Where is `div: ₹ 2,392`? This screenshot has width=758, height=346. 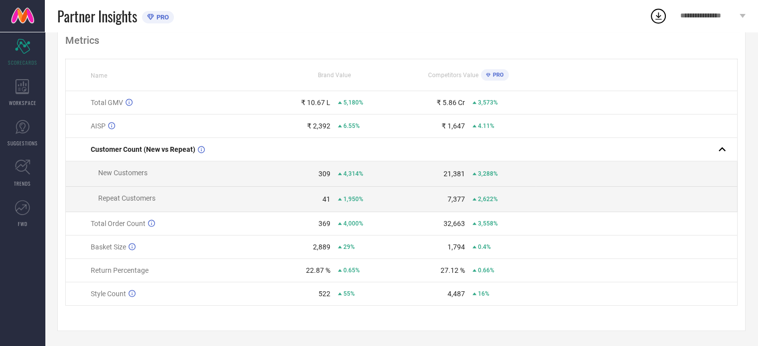
div: ₹ 2,392 is located at coordinates (319, 126).